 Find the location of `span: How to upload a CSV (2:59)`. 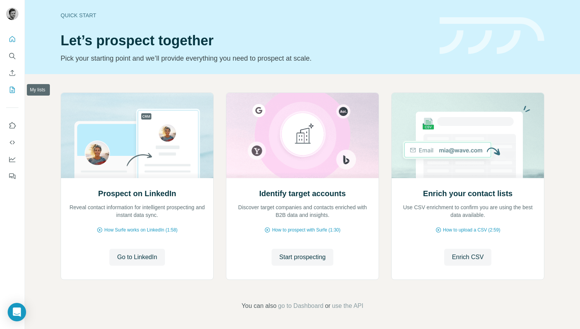

span: How to upload a CSV (2:59) is located at coordinates (472, 230).